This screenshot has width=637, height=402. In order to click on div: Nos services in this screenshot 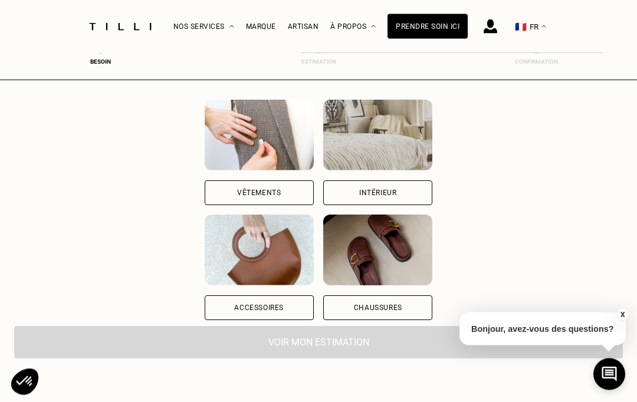, I will do `click(204, 27)`.